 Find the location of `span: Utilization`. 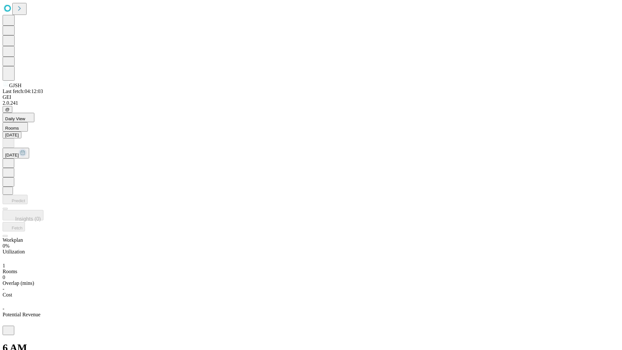

span: Utilization is located at coordinates (14, 252).